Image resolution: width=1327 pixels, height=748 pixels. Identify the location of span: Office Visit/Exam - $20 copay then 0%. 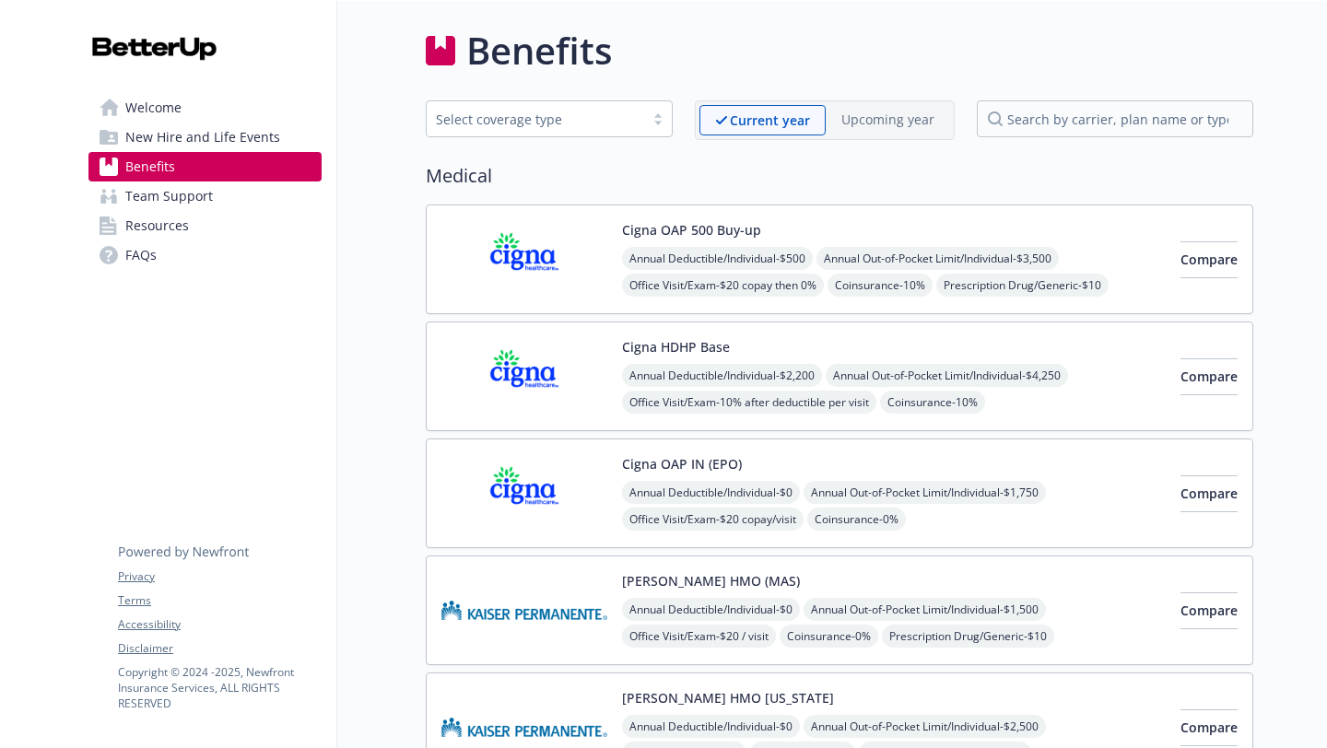
(723, 285).